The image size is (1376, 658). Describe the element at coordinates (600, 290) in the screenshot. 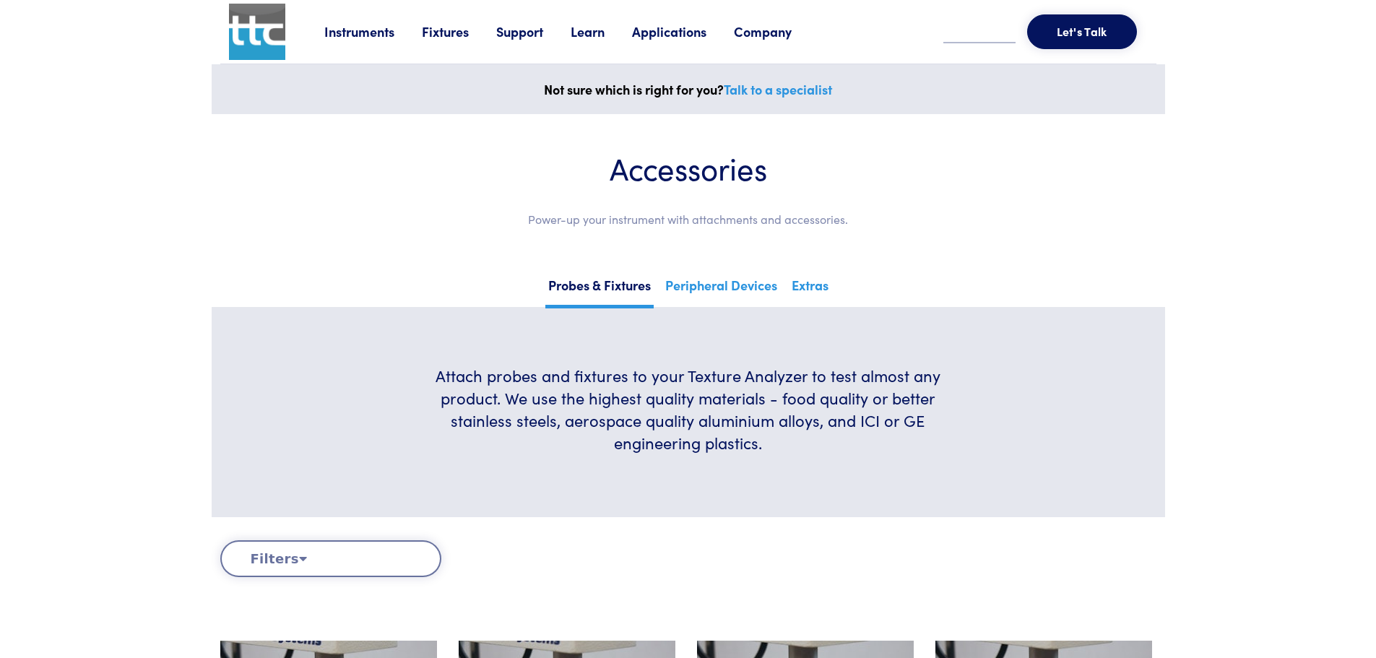

I see `a: Probes & Fixtures` at that location.